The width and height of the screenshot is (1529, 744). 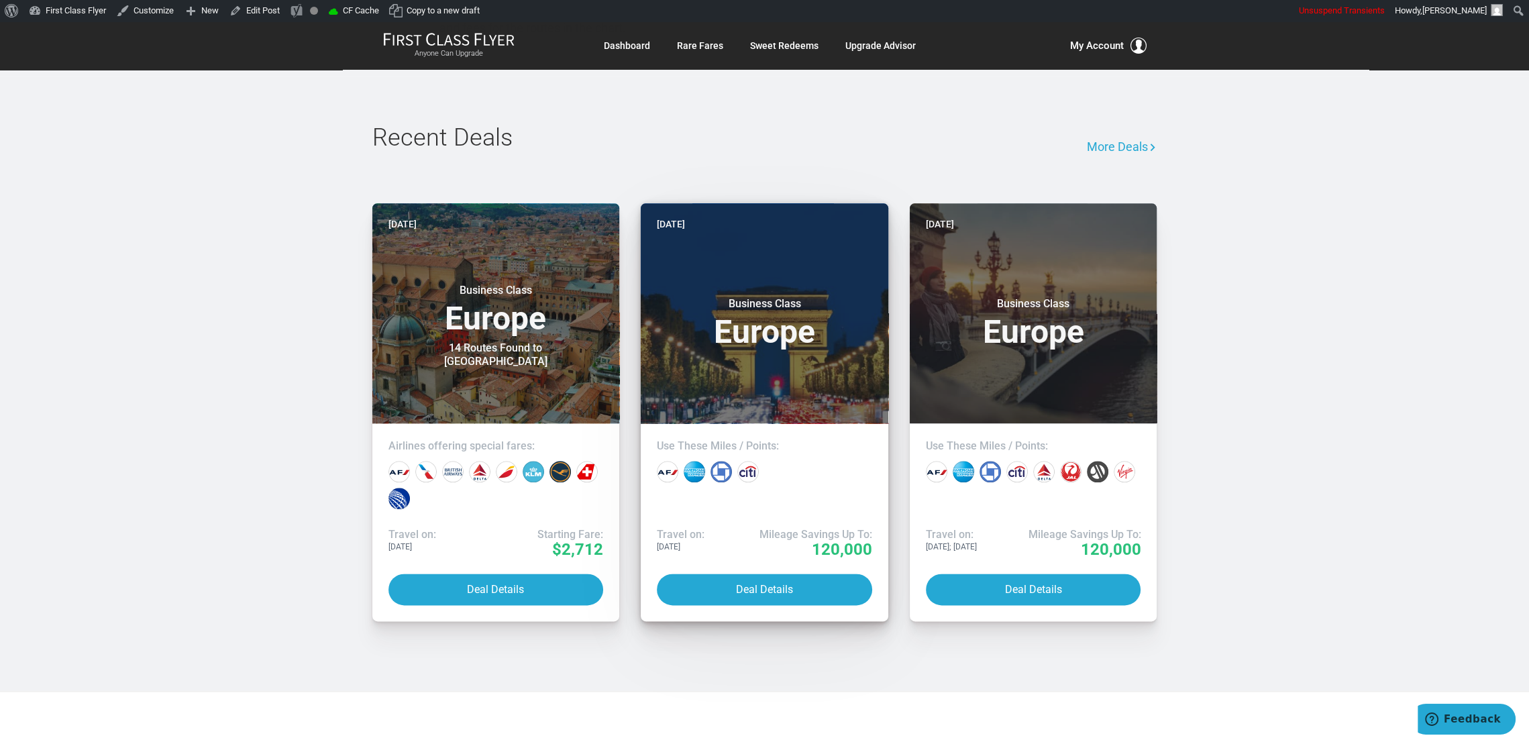 I want to click on a: Rare Fares, so click(x=700, y=46).